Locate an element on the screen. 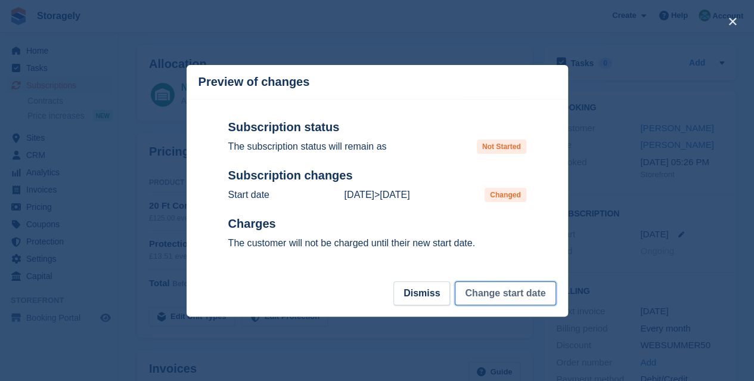 The image size is (754, 381). h2: Subscription changes is located at coordinates (377, 175).